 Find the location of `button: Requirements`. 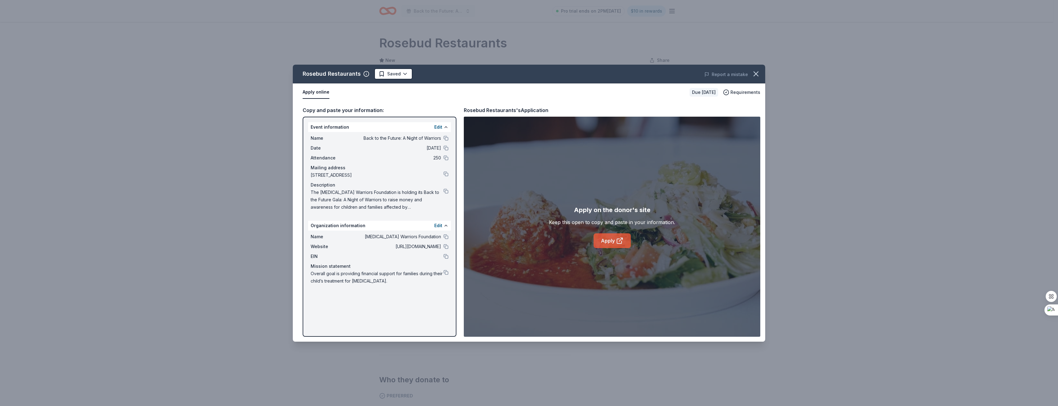

button: Requirements is located at coordinates (742, 92).